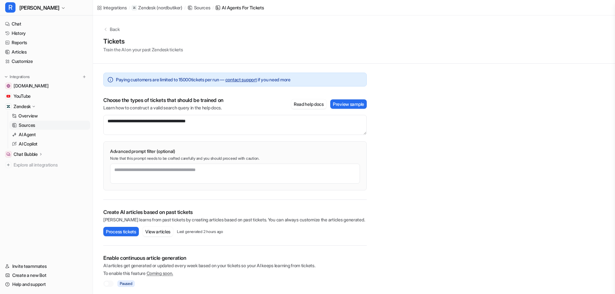 The height and width of the screenshot is (294, 615). What do you see at coordinates (200, 232) in the screenshot?
I see `p: Last generated 2 hours ago` at bounding box center [200, 232].